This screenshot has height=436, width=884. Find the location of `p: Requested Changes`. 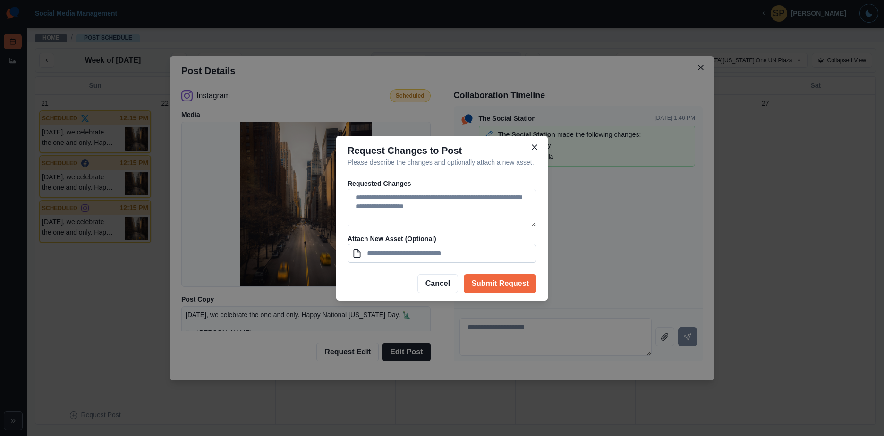

p: Requested Changes is located at coordinates (442, 184).